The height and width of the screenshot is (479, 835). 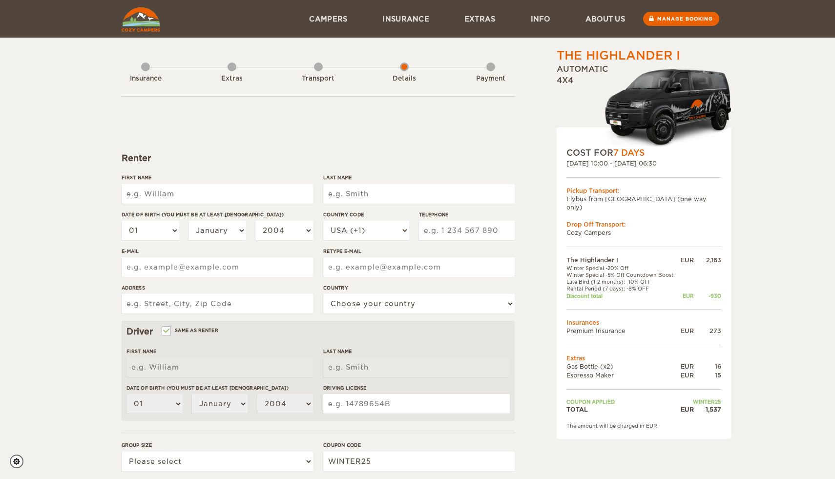 I want to click on div: Drop Off Transport:, so click(x=644, y=224).